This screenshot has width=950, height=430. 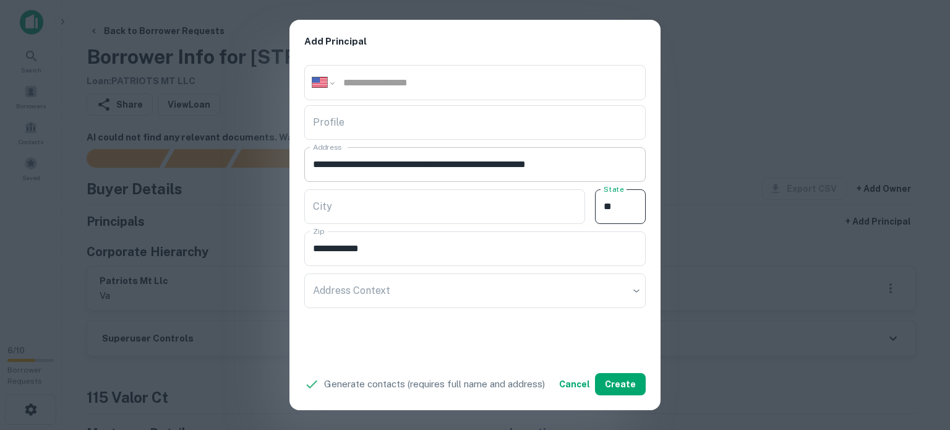 I want to click on div: Chat Widget, so click(x=919, y=361).